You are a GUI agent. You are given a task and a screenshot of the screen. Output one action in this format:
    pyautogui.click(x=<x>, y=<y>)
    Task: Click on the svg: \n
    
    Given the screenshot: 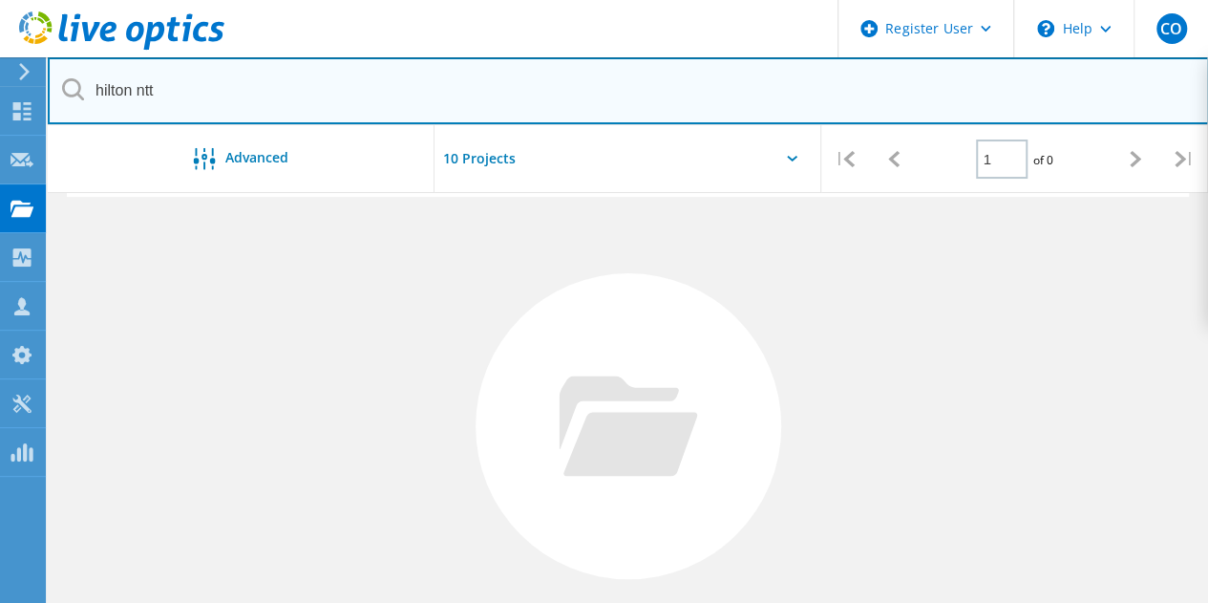 What is the action you would take?
    pyautogui.click(x=1046, y=29)
    